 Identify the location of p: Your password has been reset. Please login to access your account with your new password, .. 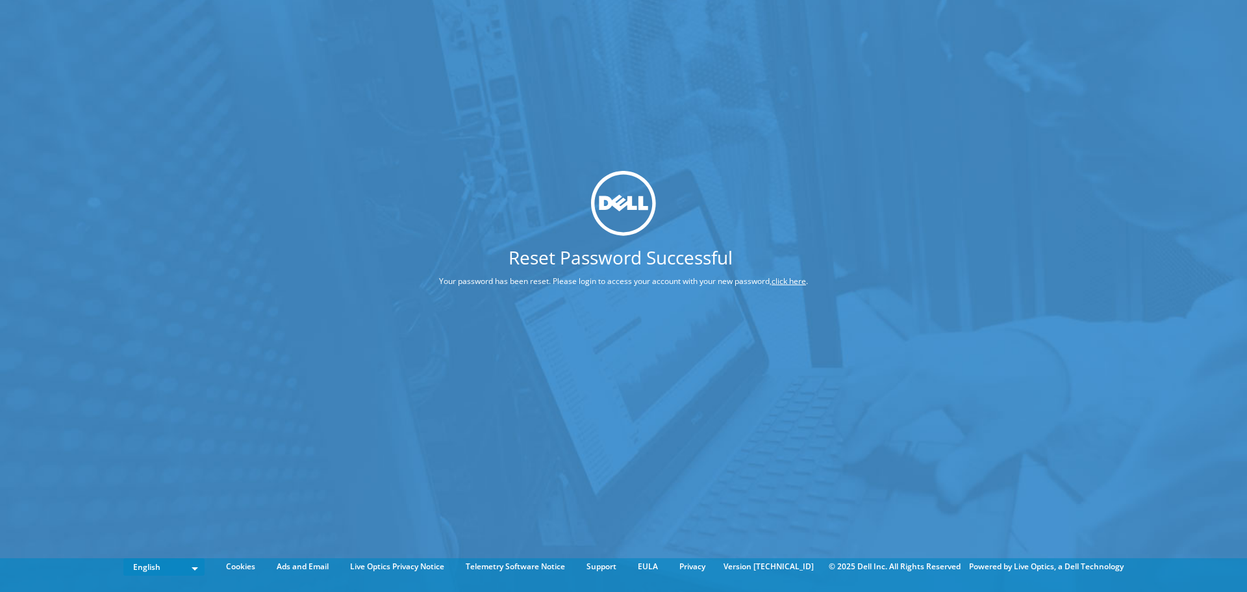
(624, 281).